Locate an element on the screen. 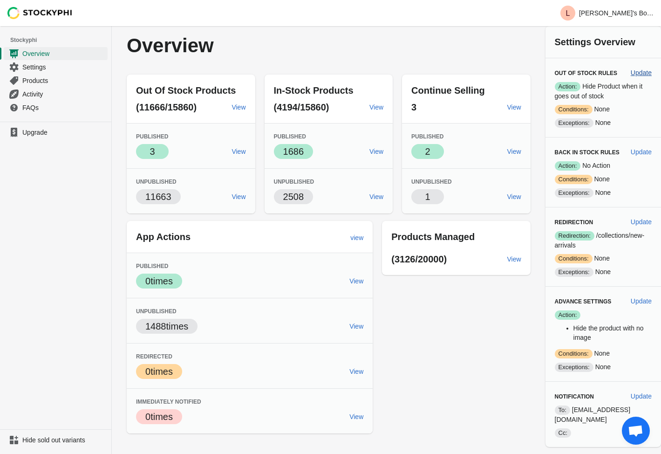 Image resolution: width=661 pixels, height=454 pixels. span: Activity is located at coordinates (64, 94).